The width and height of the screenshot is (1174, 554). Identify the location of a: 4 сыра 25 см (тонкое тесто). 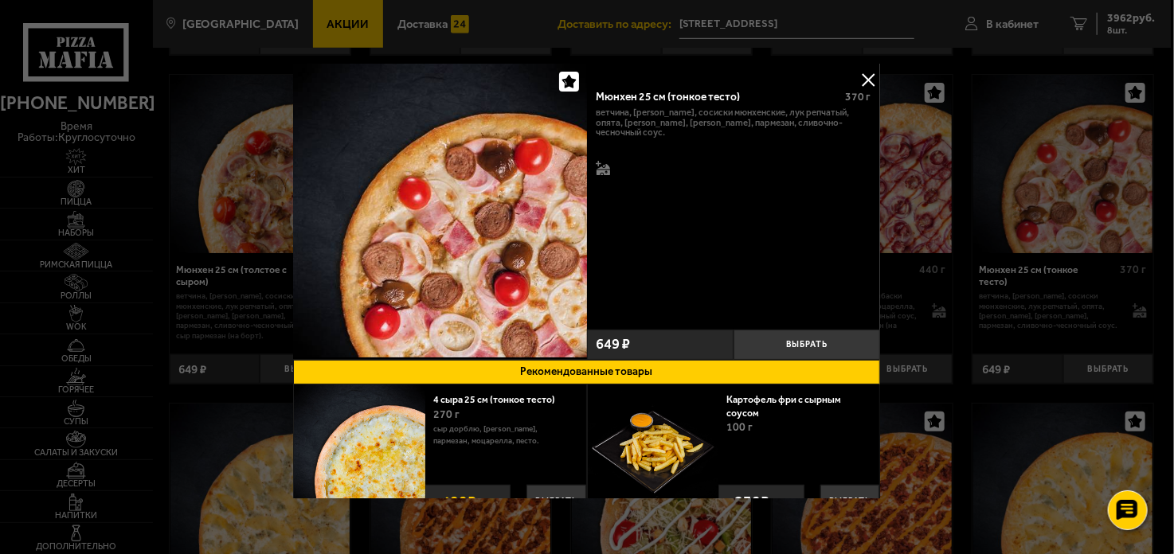
(500, 400).